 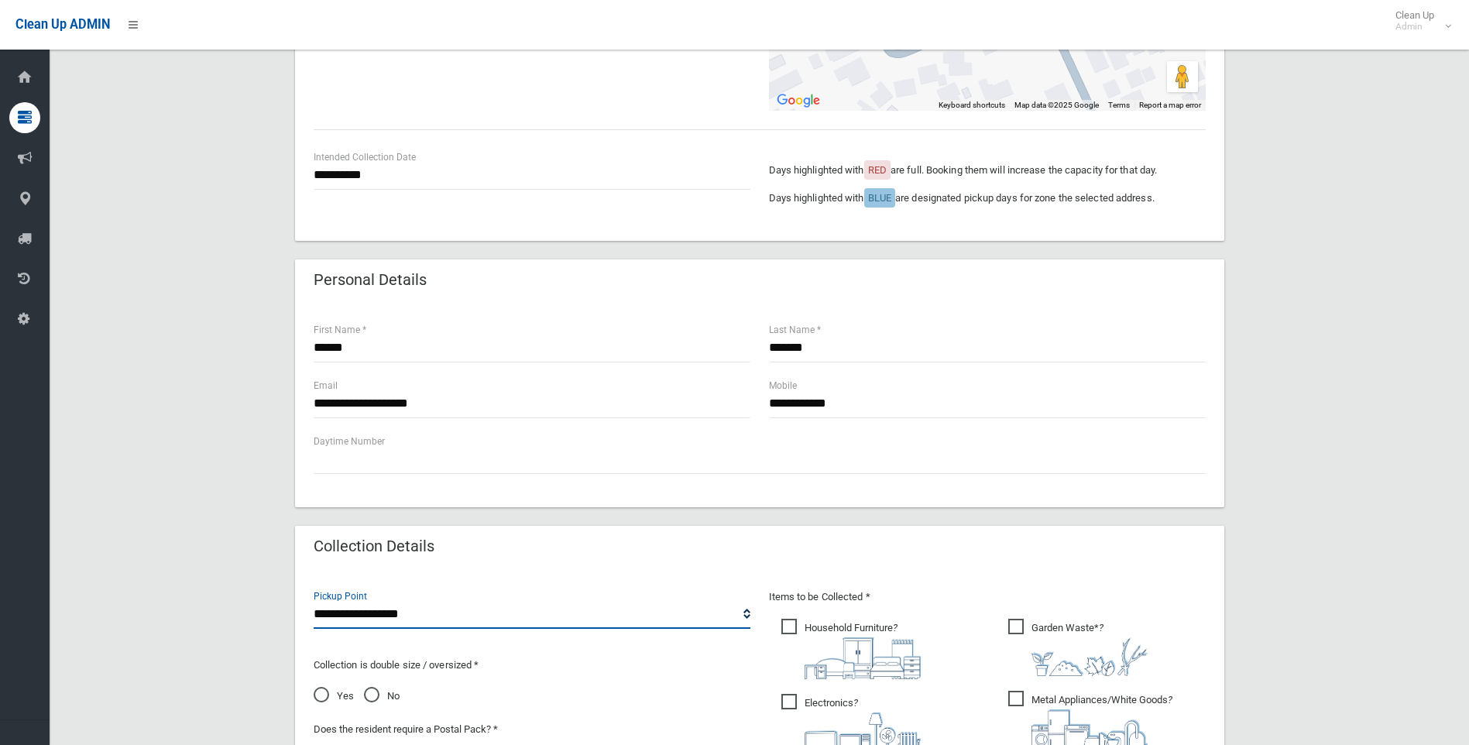 What do you see at coordinates (1182, 77) in the screenshot?
I see `button: Drag Pegman onto the map to open Street View` at bounding box center [1182, 77].